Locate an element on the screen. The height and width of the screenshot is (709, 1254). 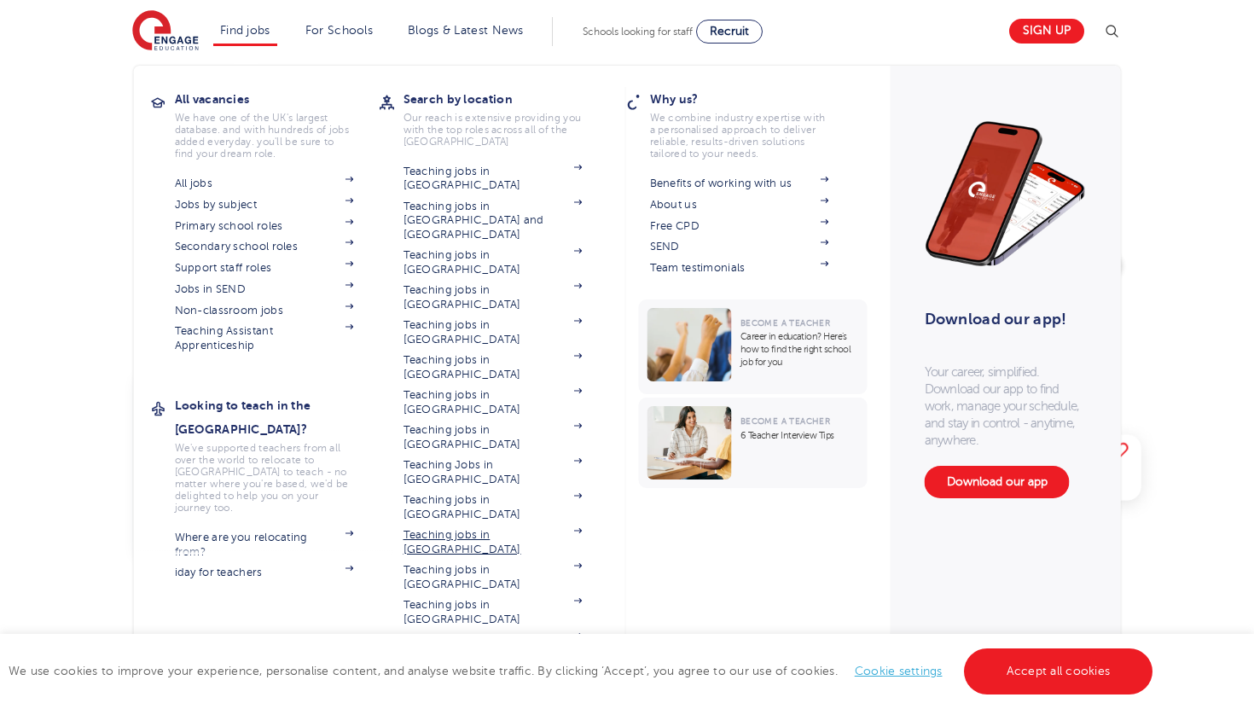
a: Sign up is located at coordinates (1047, 31).